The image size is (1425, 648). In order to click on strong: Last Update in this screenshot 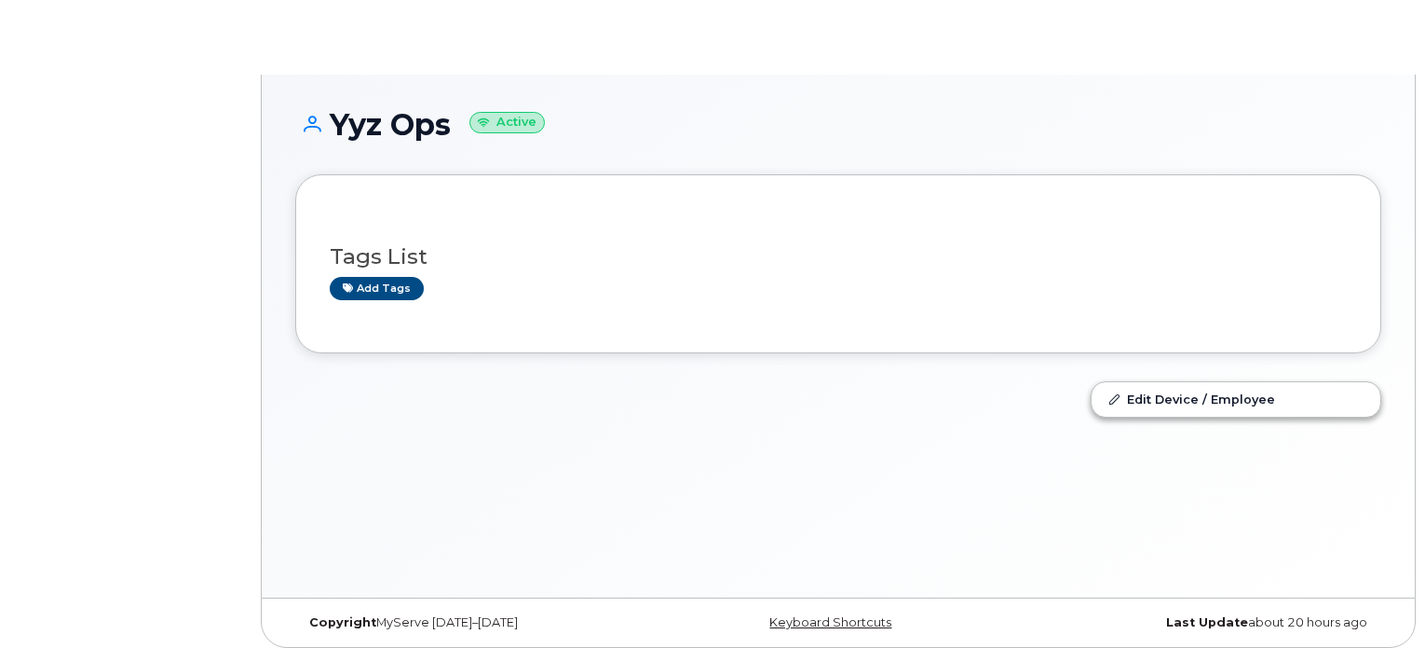, I will do `click(1207, 621)`.